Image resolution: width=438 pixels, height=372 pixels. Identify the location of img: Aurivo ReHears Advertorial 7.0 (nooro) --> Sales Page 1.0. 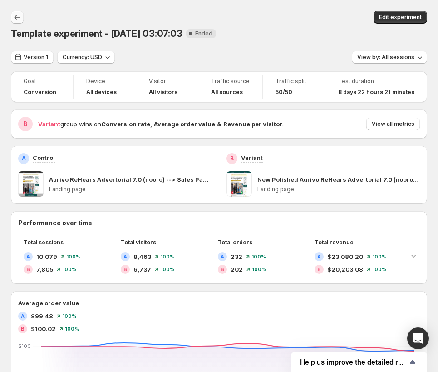
(31, 184).